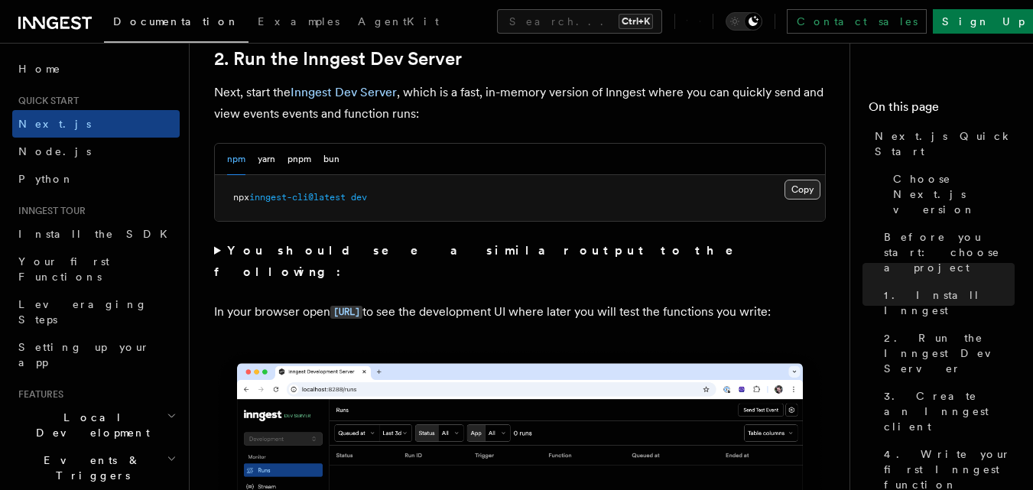 This screenshot has width=1033, height=490. I want to click on span: Local Development, so click(89, 425).